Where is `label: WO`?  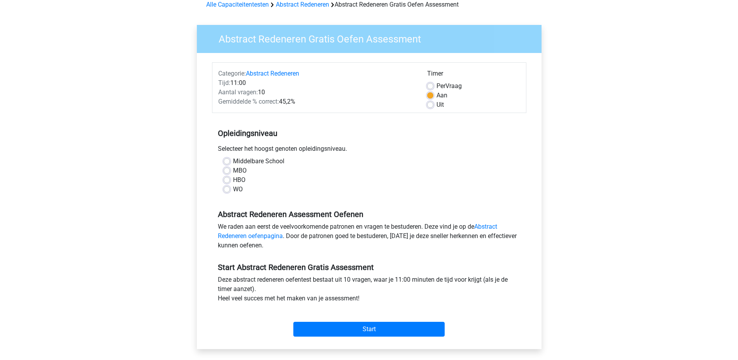
label: WO is located at coordinates (238, 189).